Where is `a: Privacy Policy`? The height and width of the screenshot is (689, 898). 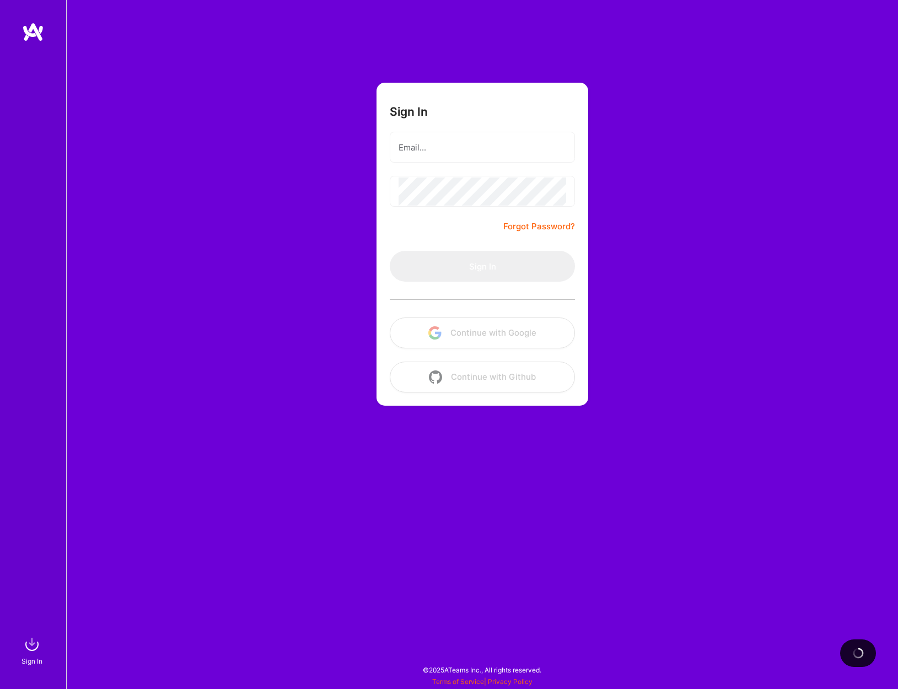
a: Privacy Policy is located at coordinates (510, 681).